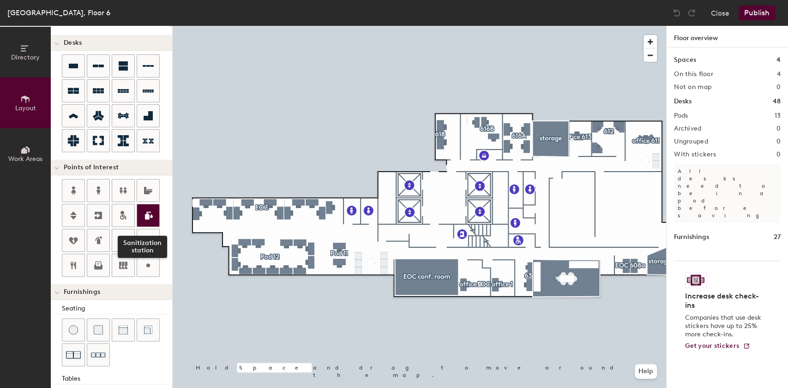 This screenshot has height=388, width=788. What do you see at coordinates (82, 292) in the screenshot?
I see `span: Furnishings` at bounding box center [82, 292].